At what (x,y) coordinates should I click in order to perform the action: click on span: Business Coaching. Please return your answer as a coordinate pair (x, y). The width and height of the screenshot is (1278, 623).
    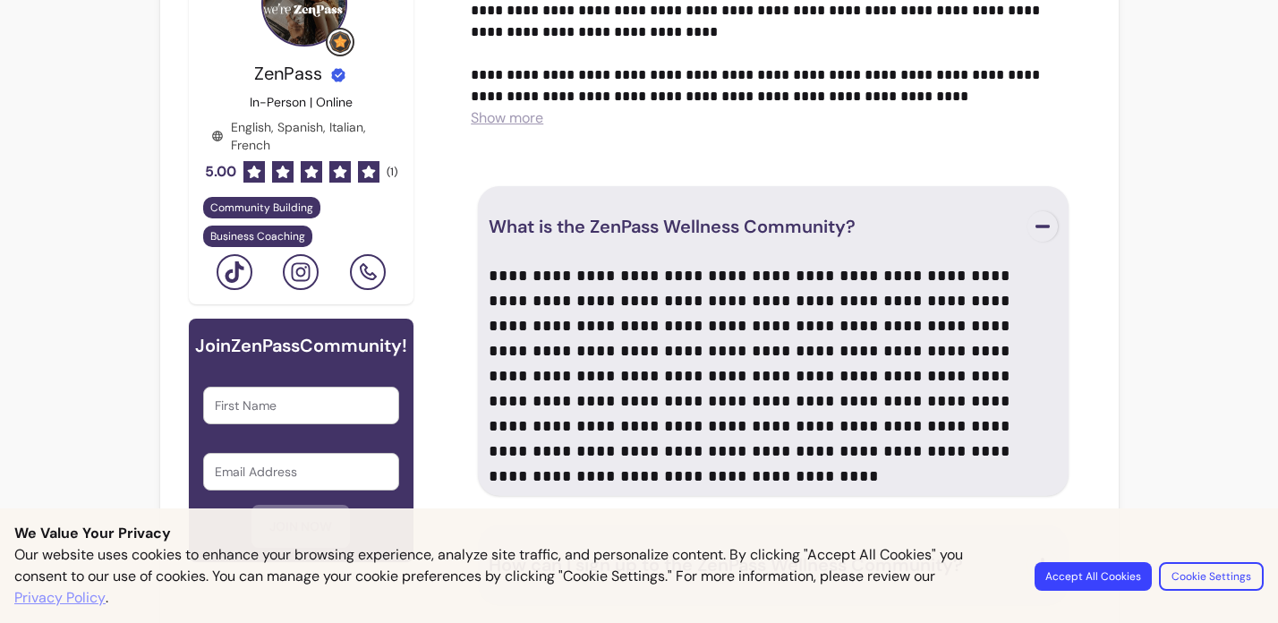
    Looking at the image, I should click on (258, 236).